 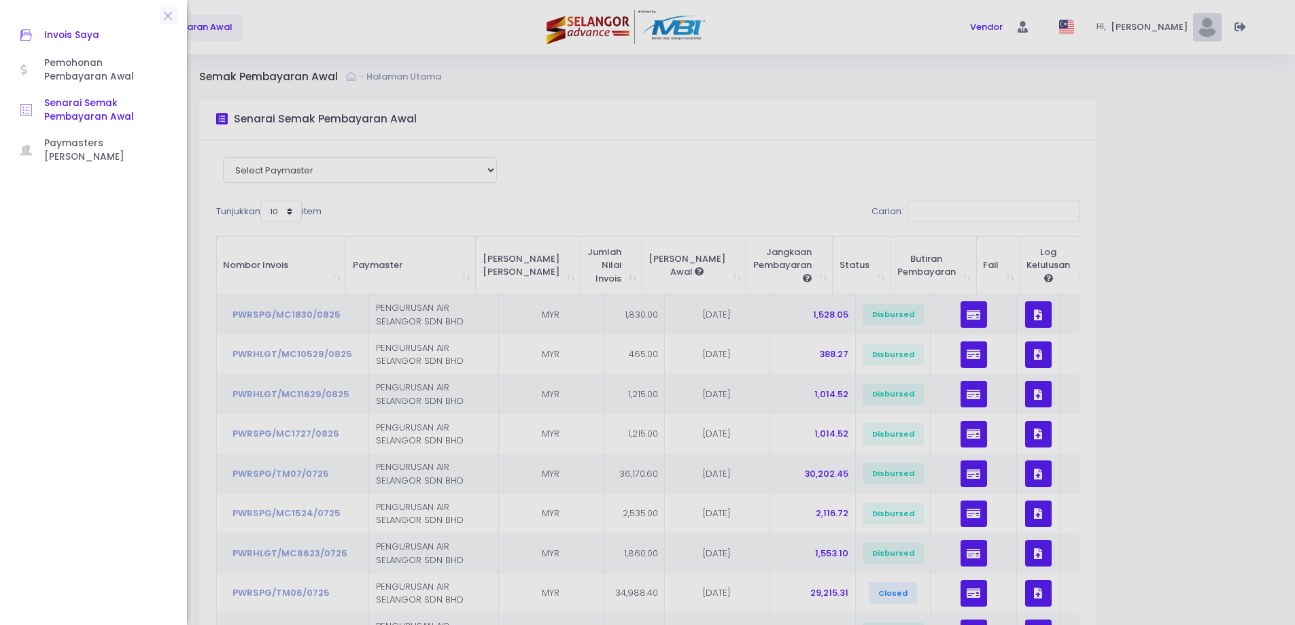 What do you see at coordinates (93, 110) in the screenshot?
I see `a: Senarai Semak Pembayaran Awal` at bounding box center [93, 110].